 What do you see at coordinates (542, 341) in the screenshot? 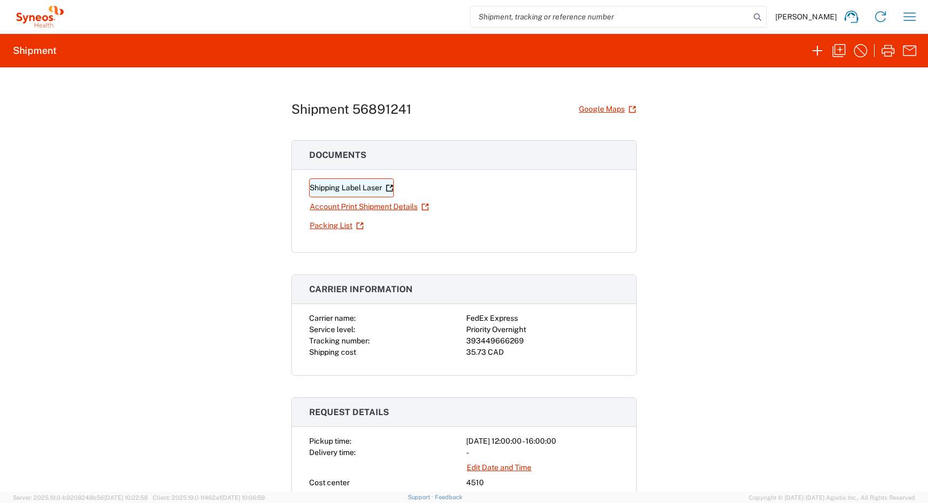
I see `div: 393449666269` at bounding box center [542, 341].